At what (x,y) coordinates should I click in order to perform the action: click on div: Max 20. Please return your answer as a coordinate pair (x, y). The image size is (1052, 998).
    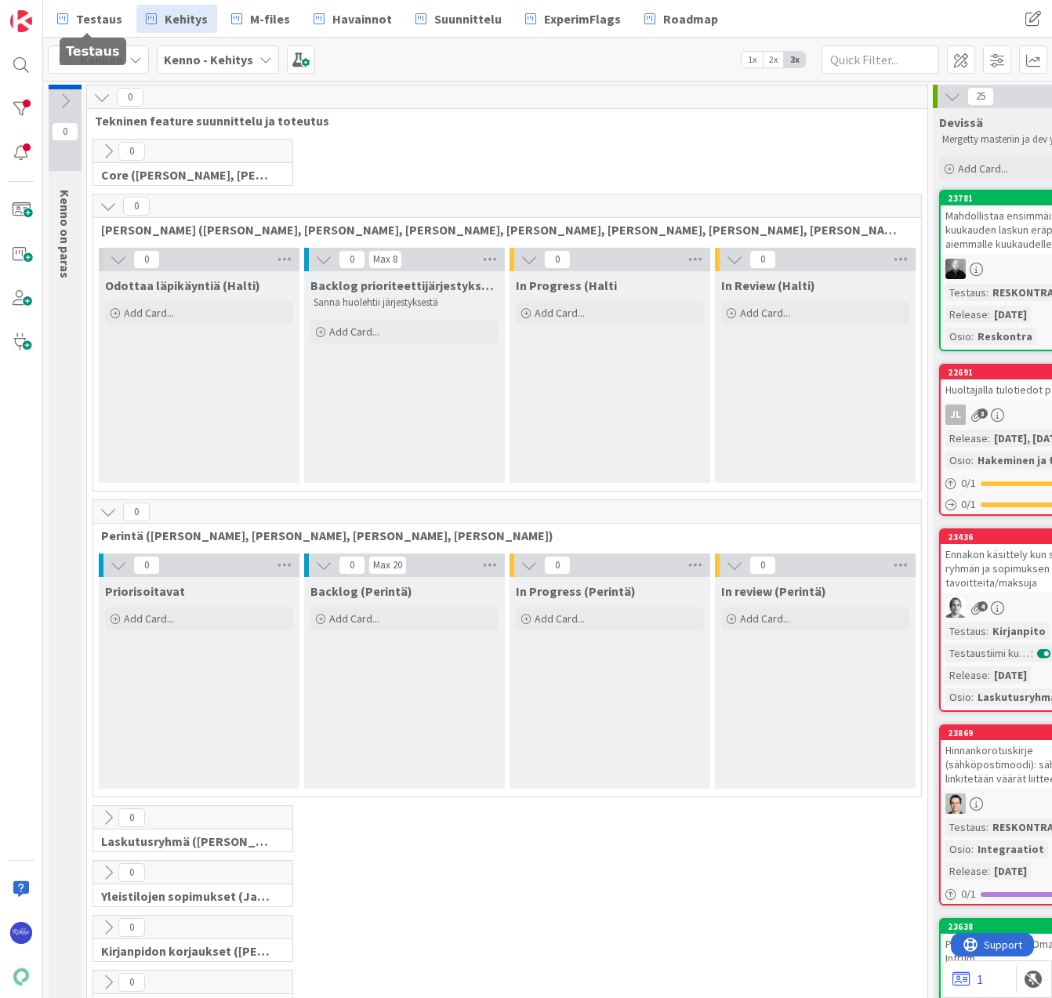
    Looking at the image, I should click on (387, 565).